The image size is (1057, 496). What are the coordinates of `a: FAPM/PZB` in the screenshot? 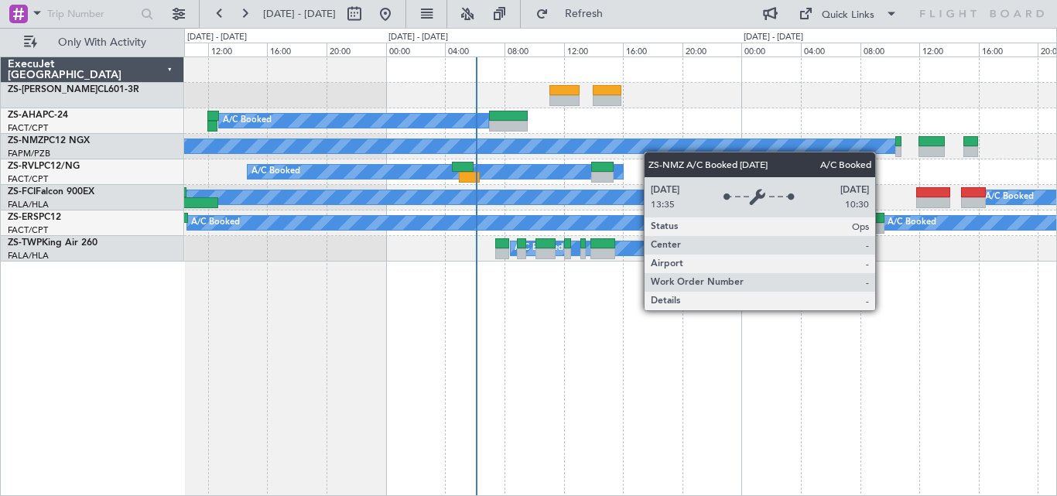 It's located at (29, 153).